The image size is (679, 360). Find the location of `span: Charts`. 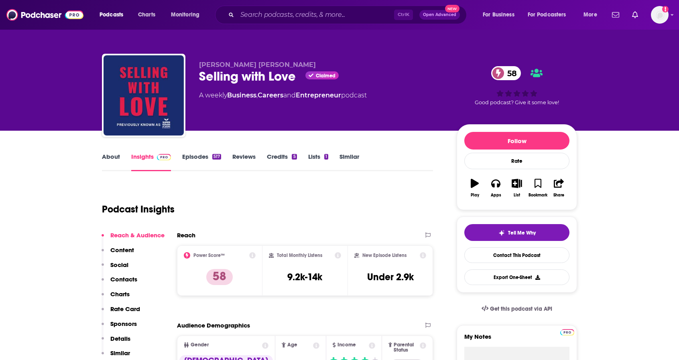

span: Charts is located at coordinates (146, 15).